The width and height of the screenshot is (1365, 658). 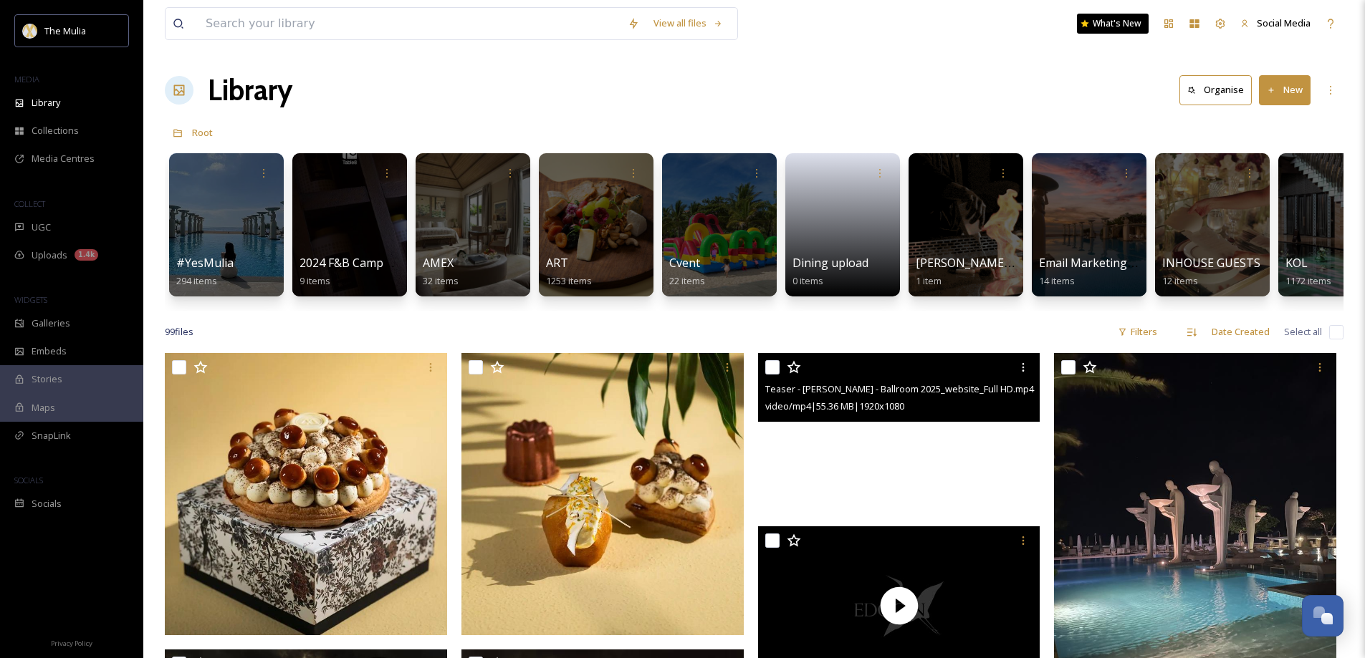 I want to click on span: Email Marketing / EDM, so click(x=1100, y=263).